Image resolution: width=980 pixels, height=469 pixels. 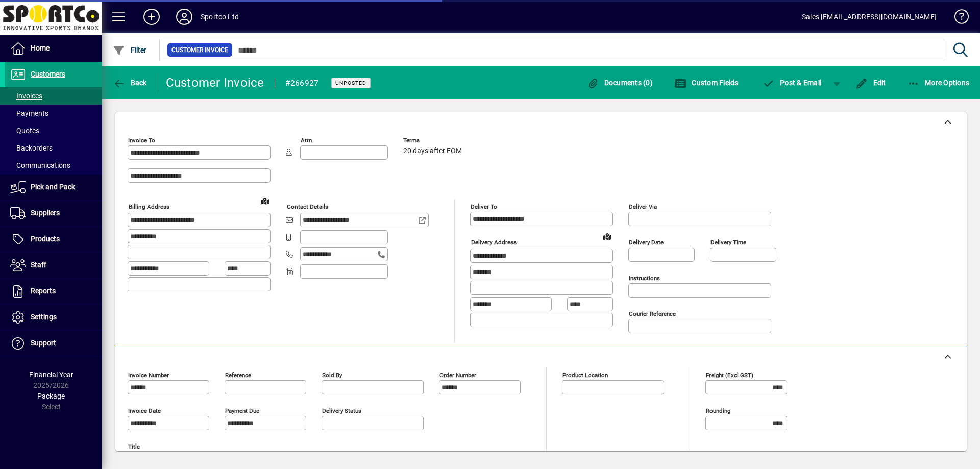 What do you see at coordinates (130, 50) in the screenshot?
I see `span: Filter` at bounding box center [130, 50].